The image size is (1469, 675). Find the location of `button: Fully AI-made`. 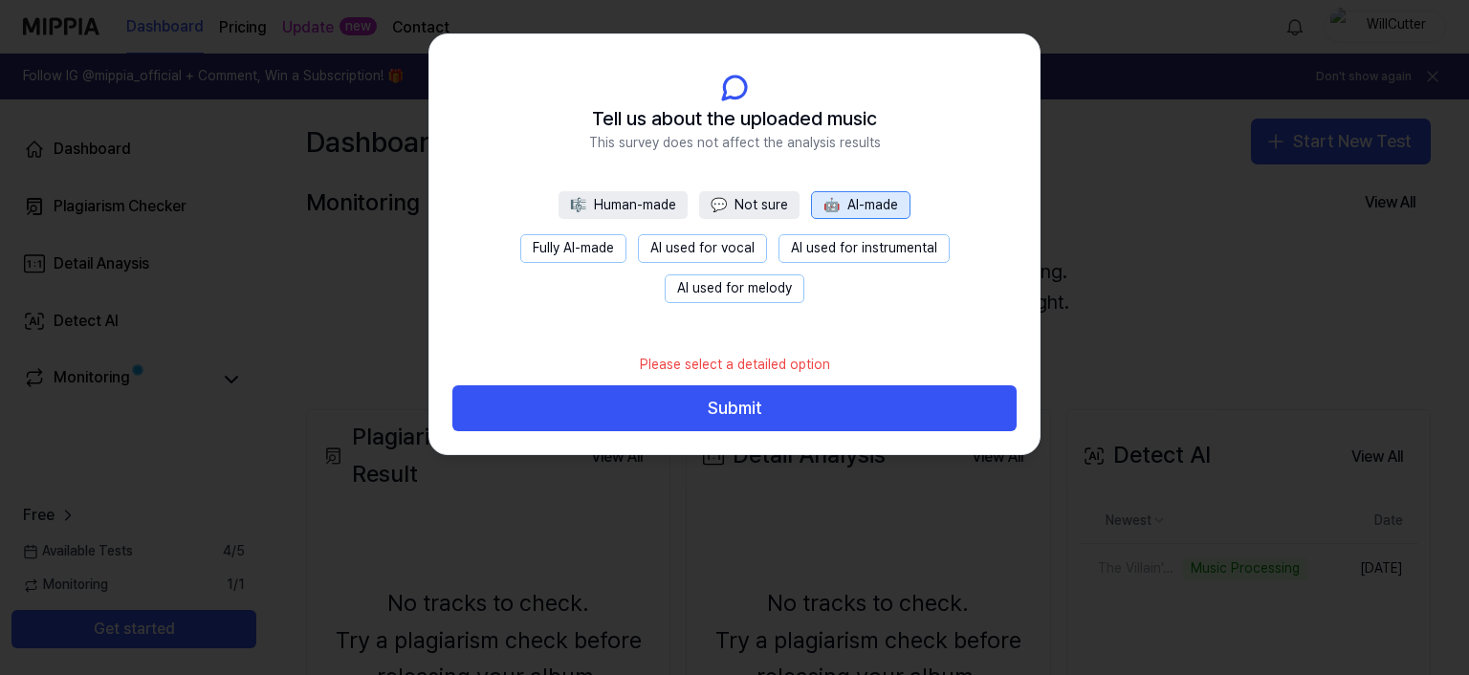

button: Fully AI-made is located at coordinates (573, 249).